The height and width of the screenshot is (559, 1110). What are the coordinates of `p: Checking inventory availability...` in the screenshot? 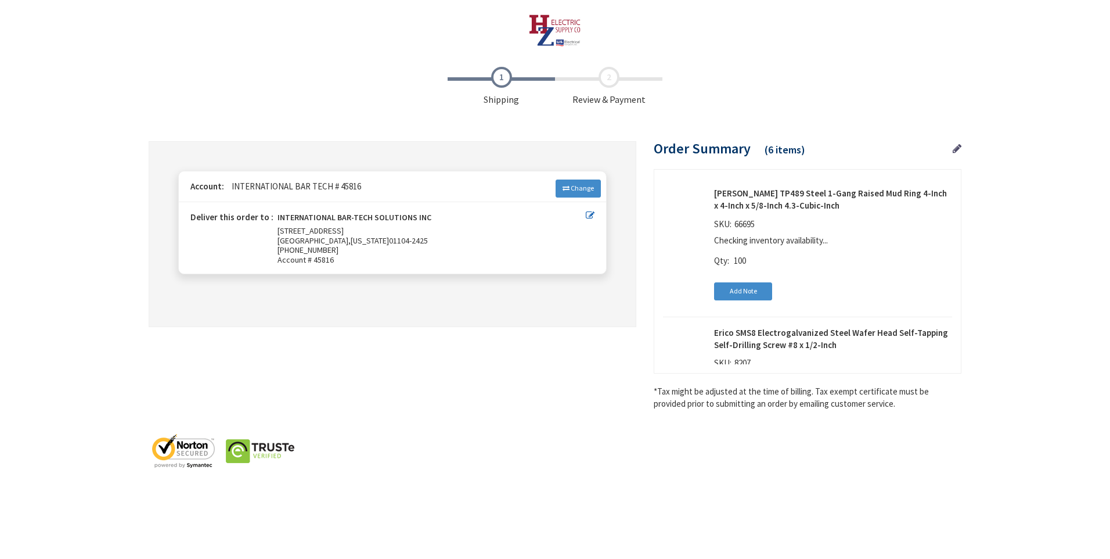 It's located at (830, 240).